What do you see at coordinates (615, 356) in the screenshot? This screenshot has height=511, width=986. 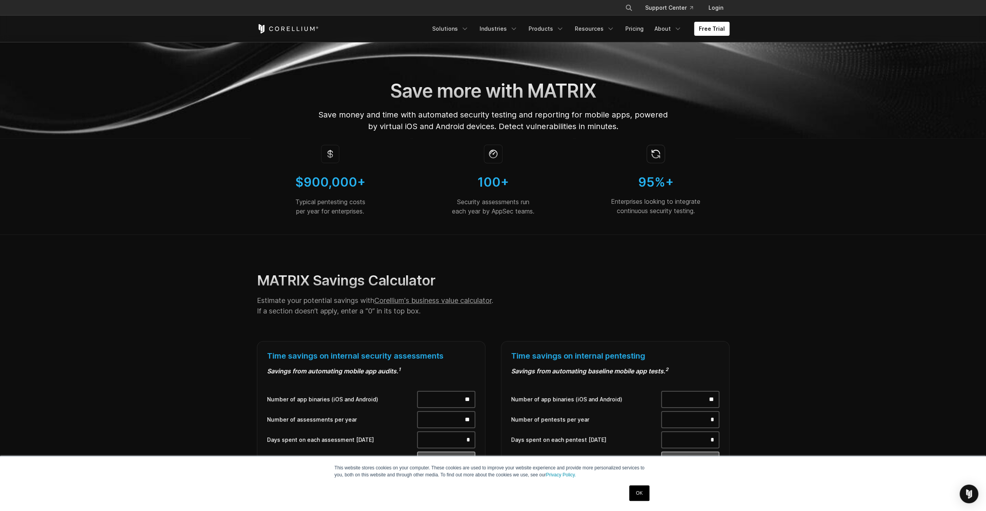 I see `h3: Time savings on internal pentesting` at bounding box center [615, 356].